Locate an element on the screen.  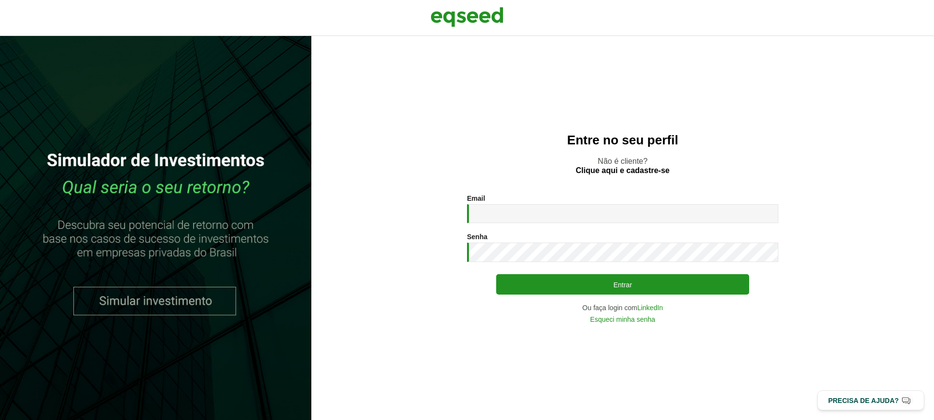
a: Clique aqui e cadastre-se is located at coordinates (623, 171).